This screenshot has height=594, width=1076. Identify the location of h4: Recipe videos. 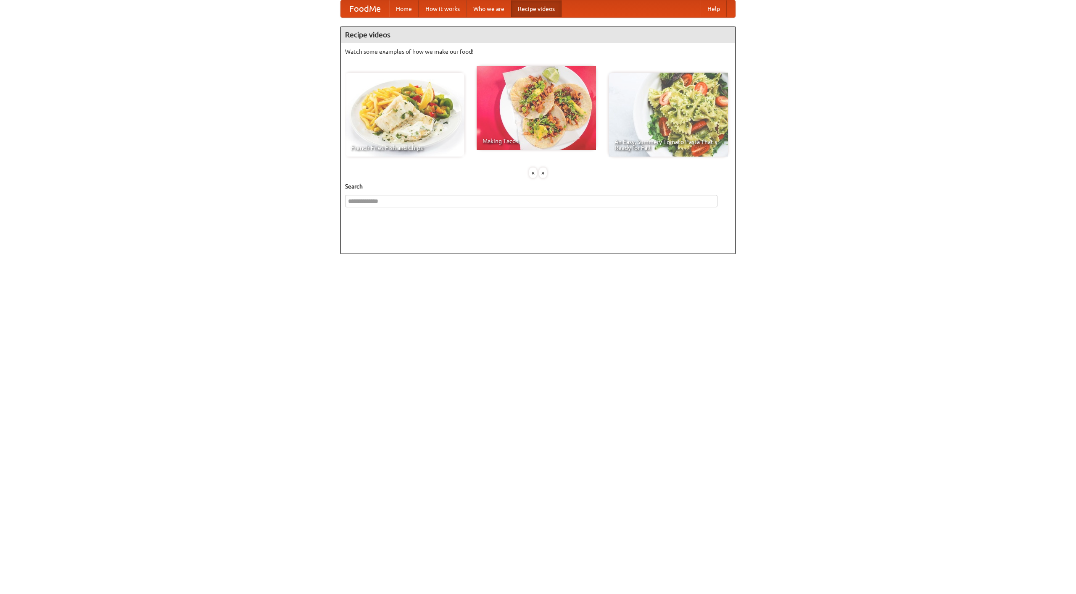
(538, 35).